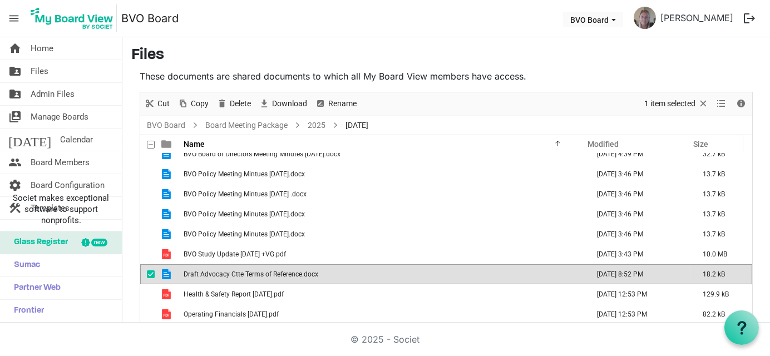 This screenshot has width=770, height=356. I want to click on span: Cut, so click(163, 103).